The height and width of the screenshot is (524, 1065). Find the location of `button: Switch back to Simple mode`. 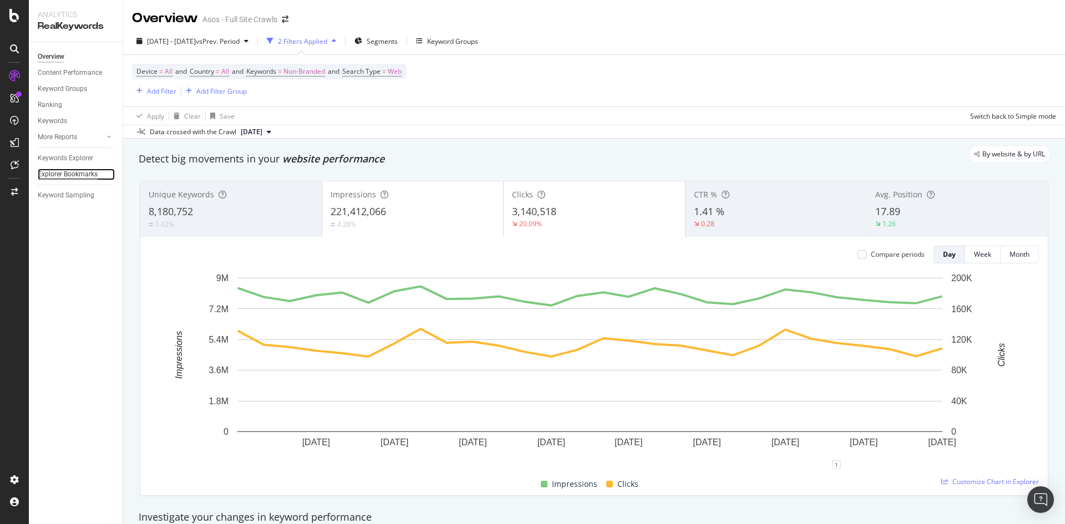

button: Switch back to Simple mode is located at coordinates (1010, 116).